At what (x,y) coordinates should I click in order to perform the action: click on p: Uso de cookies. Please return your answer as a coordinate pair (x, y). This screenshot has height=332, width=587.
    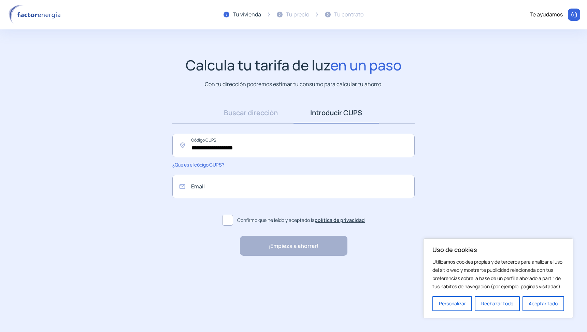
    Looking at the image, I should click on (499, 249).